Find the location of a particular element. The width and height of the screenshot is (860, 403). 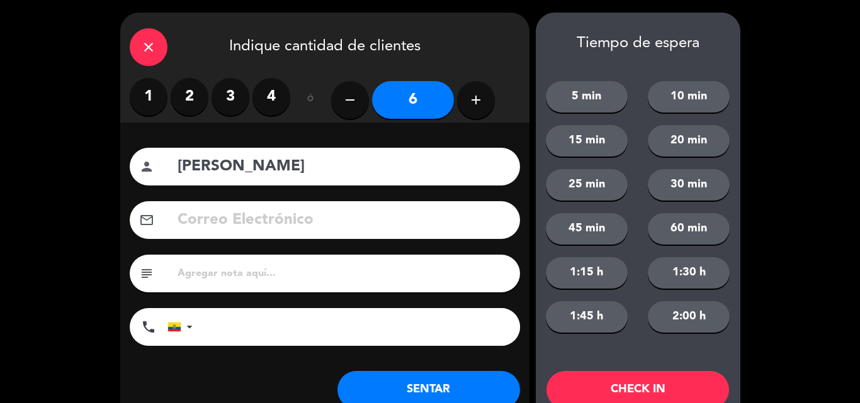

button: 45 min is located at coordinates (587, 229).